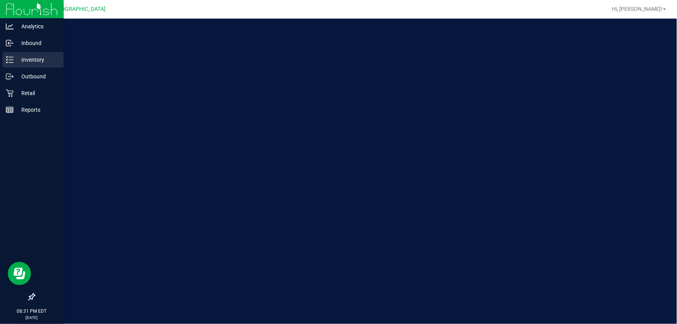 The height and width of the screenshot is (324, 677). I want to click on p: Analytics, so click(37, 26).